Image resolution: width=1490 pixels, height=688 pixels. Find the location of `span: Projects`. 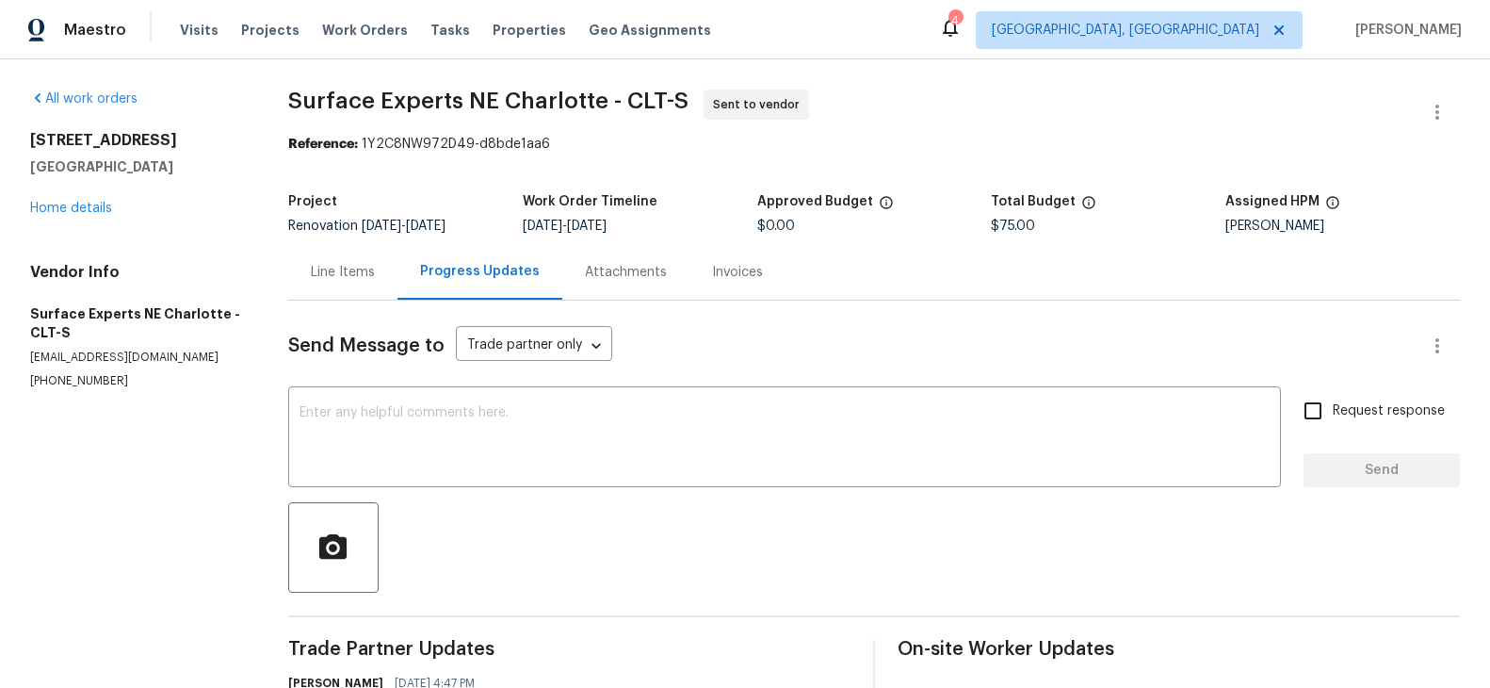

span: Projects is located at coordinates (270, 30).